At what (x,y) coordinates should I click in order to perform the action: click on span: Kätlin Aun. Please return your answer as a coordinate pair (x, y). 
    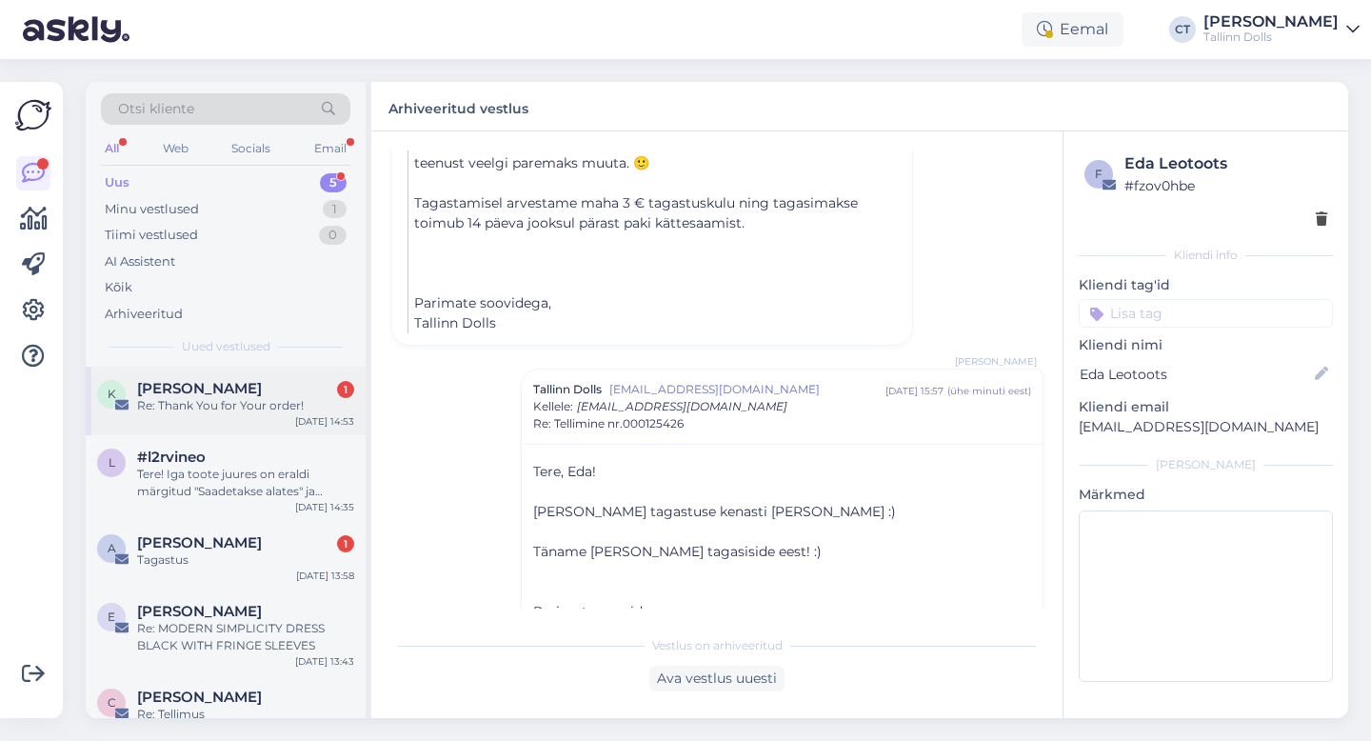
    Looking at the image, I should click on (199, 388).